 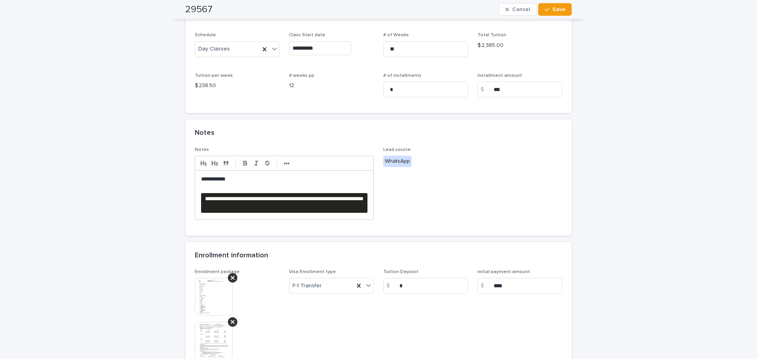 I want to click on span: F-1 Transfer, so click(x=307, y=286).